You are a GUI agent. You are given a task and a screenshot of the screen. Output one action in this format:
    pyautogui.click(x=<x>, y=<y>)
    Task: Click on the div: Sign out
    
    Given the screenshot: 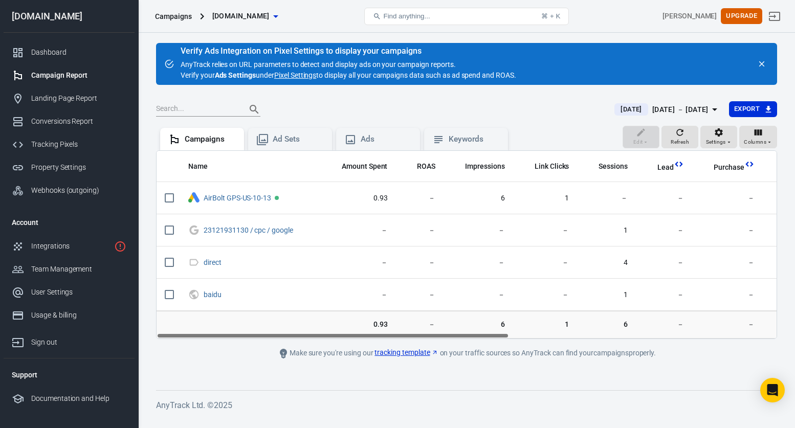 What is the action you would take?
    pyautogui.click(x=79, y=342)
    